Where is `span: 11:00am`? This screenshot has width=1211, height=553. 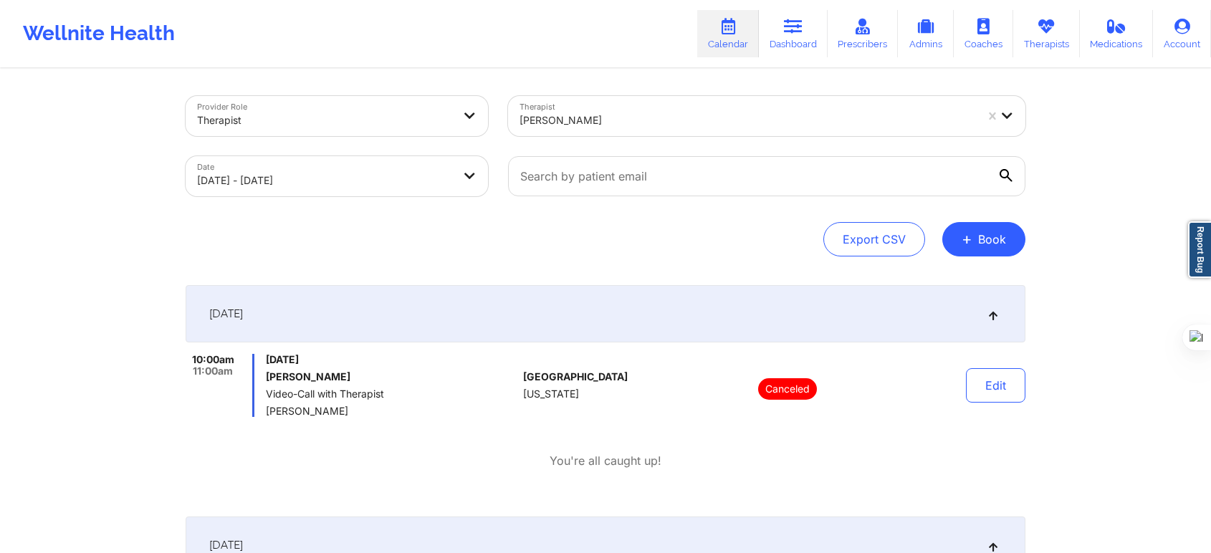 span: 11:00am is located at coordinates (213, 371).